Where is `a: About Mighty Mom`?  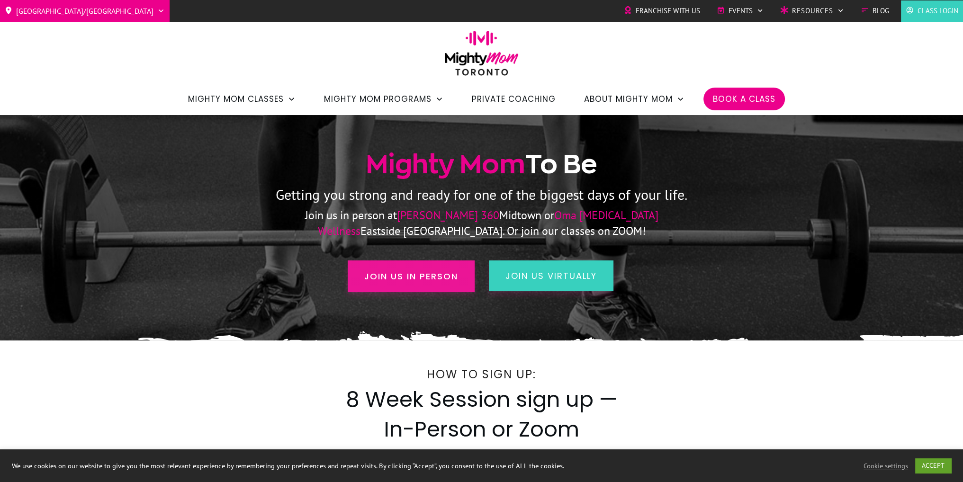 a: About Mighty Mom is located at coordinates (634, 99).